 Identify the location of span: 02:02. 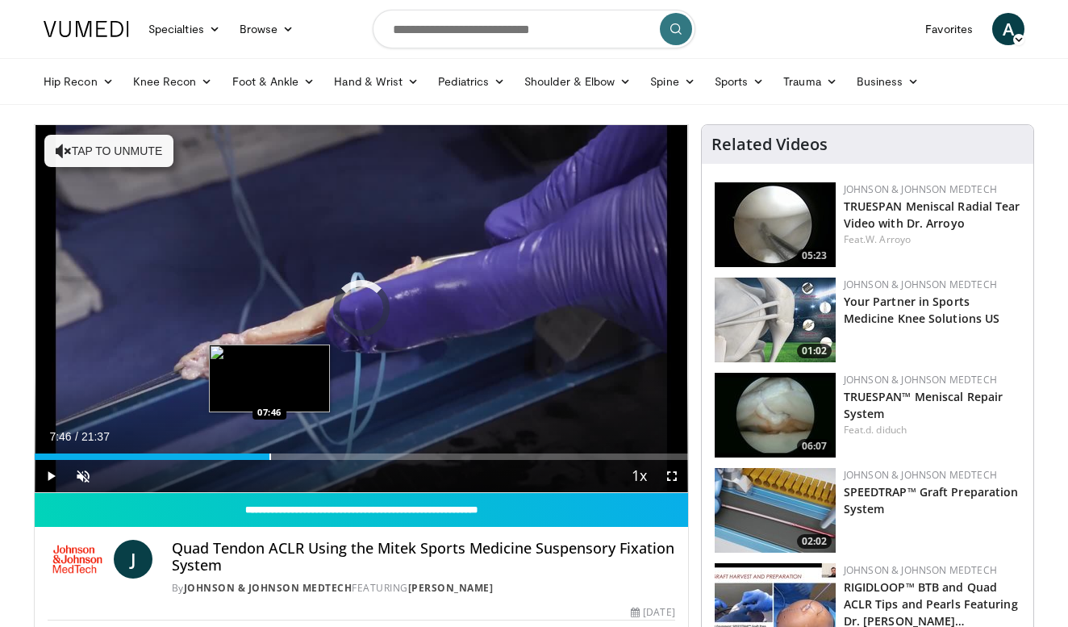
(814, 541).